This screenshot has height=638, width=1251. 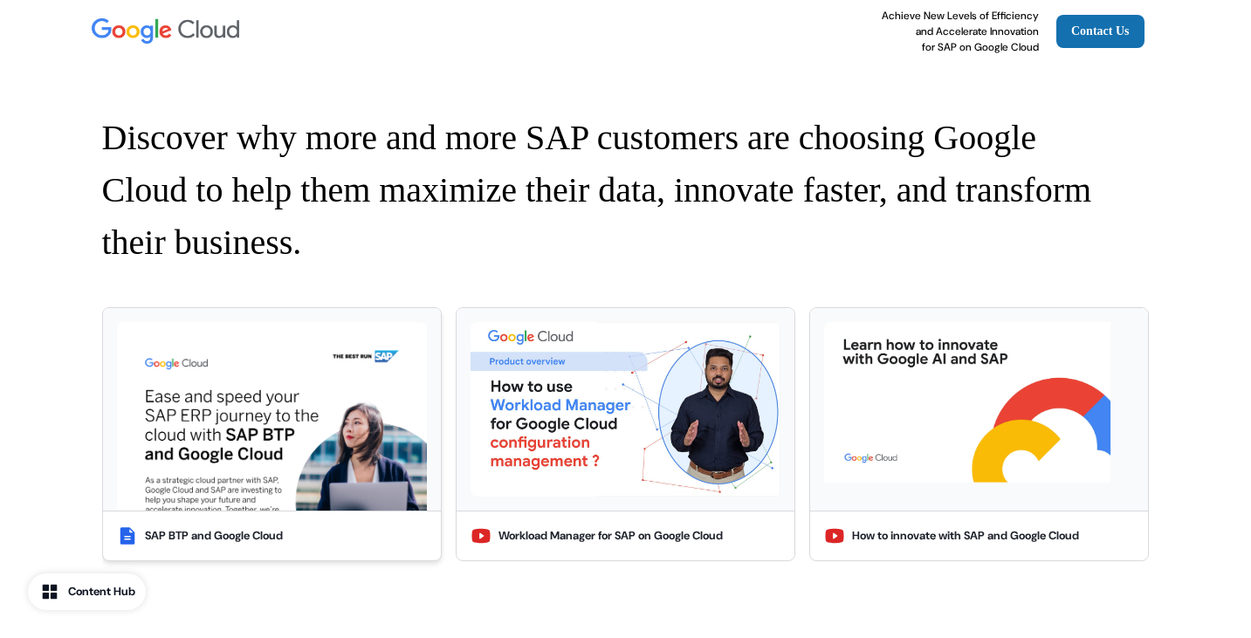 What do you see at coordinates (86, 592) in the screenshot?
I see `button: Content Hub` at bounding box center [86, 592].